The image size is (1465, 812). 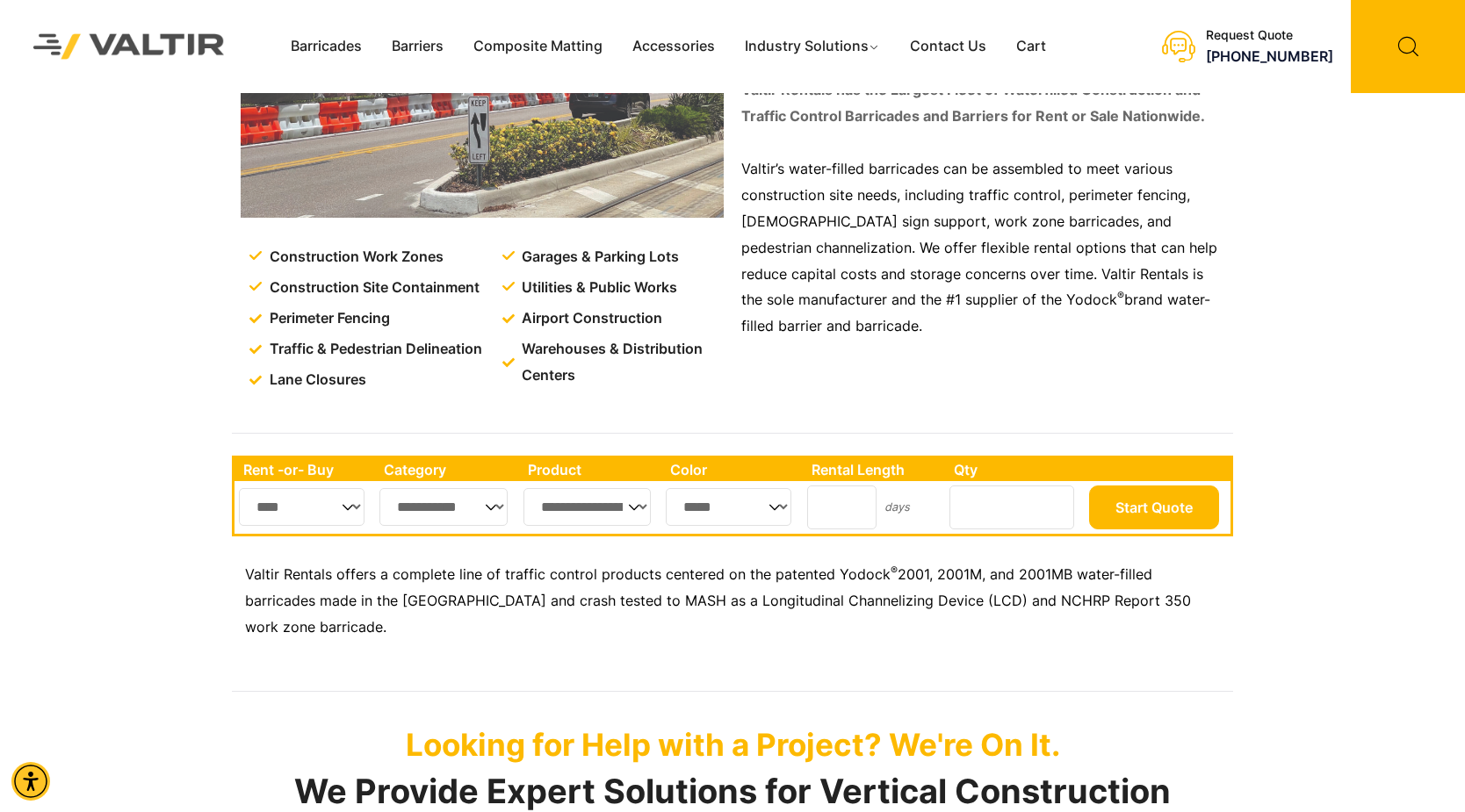 I want to click on a: Composite Matting, so click(x=538, y=46).